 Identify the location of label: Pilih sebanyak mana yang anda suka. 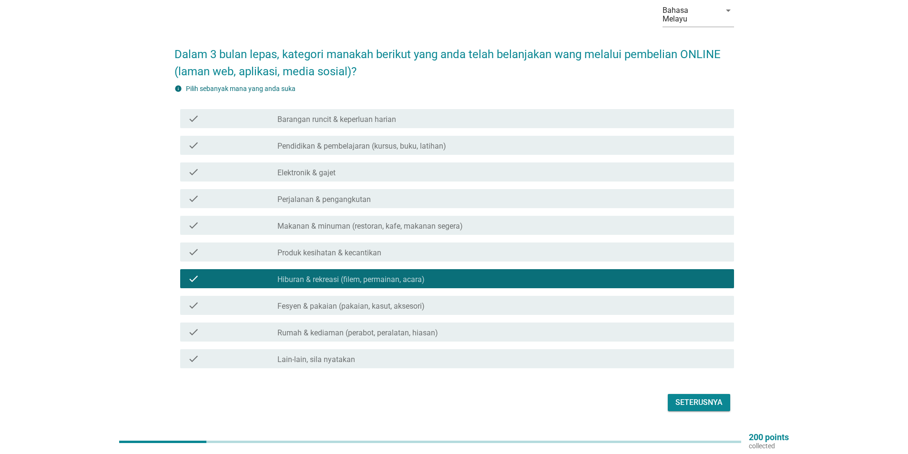
(241, 89).